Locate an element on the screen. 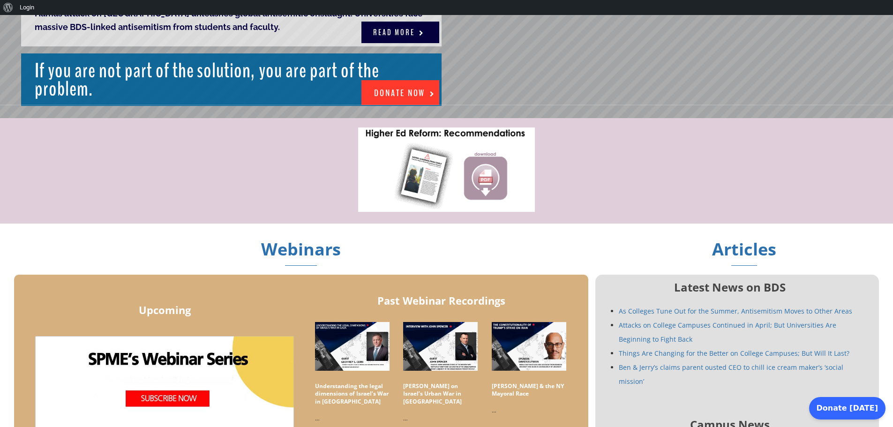 The width and height of the screenshot is (893, 427). a: Things Are Changing for the Better on College Campuses; But Will It Last? is located at coordinates (734, 353).